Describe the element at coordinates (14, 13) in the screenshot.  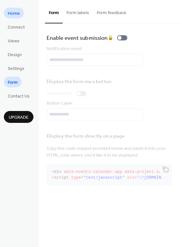
I see `a: Home` at that location.